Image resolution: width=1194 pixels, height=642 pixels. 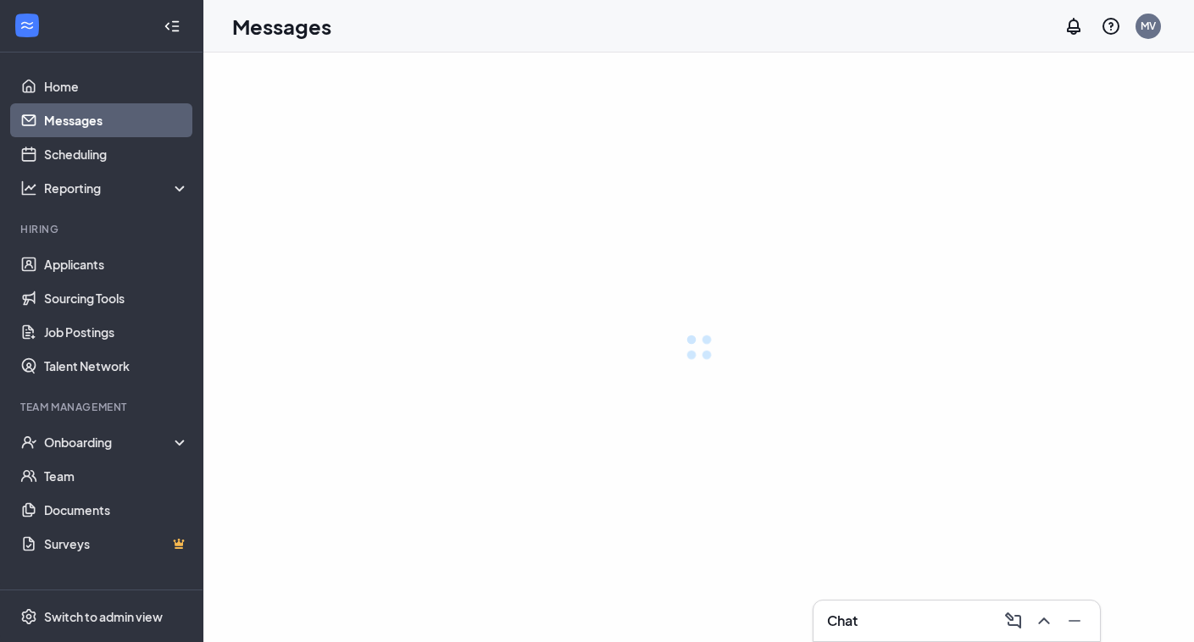 What do you see at coordinates (1014, 621) in the screenshot?
I see `svg: ComposeMessage` at bounding box center [1014, 621].